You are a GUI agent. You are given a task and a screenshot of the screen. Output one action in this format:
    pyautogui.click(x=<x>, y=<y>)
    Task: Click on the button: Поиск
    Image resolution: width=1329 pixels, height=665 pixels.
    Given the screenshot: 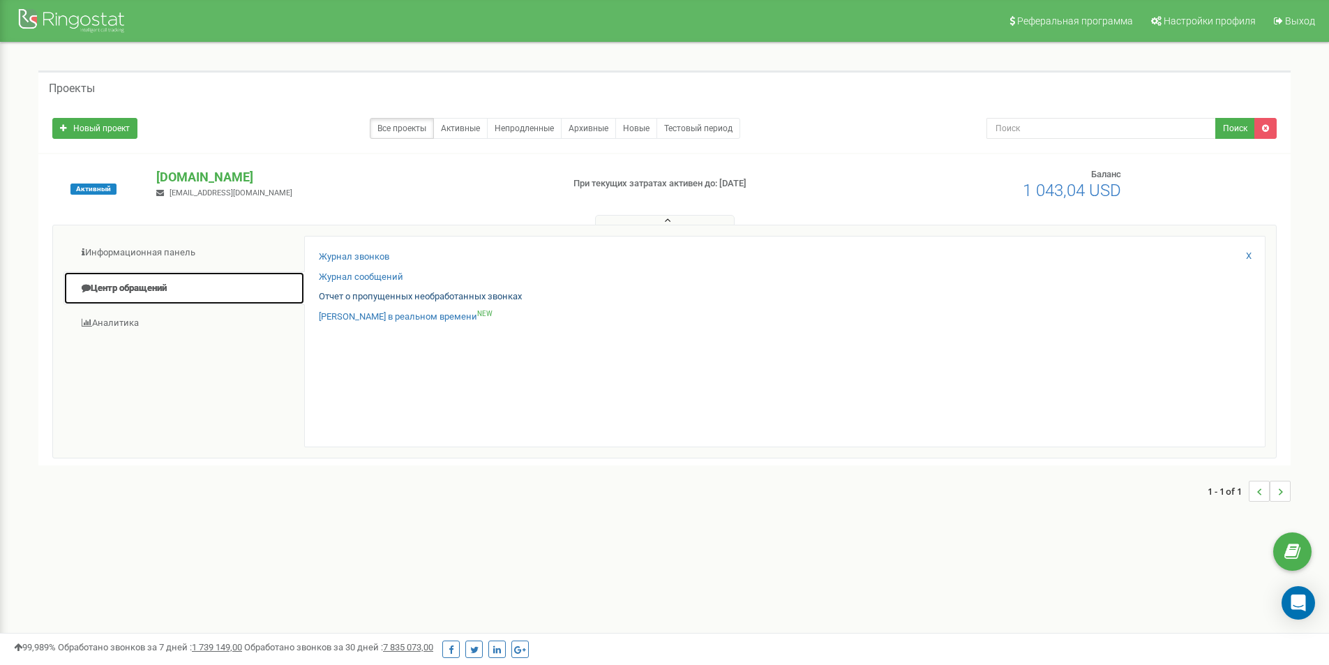 What is the action you would take?
    pyautogui.click(x=1235, y=128)
    